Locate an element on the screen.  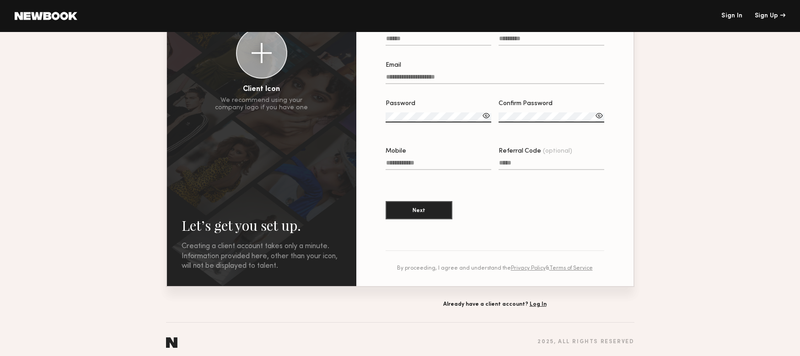
div: Password is located at coordinates (438, 104).